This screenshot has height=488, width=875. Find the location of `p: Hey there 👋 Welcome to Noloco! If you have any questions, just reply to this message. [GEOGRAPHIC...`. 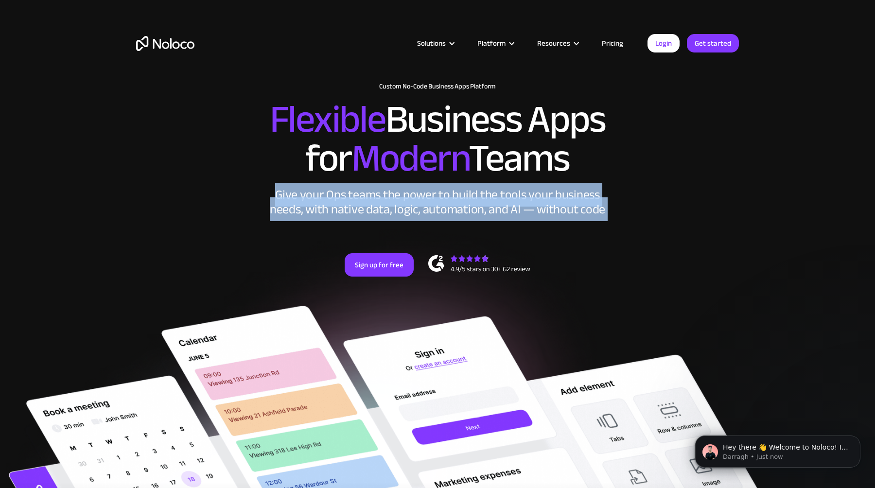

p: Hey there 👋 Welcome to Noloco! If you have any questions, just reply to this message. [GEOGRAPHIC... is located at coordinates (105, 33).